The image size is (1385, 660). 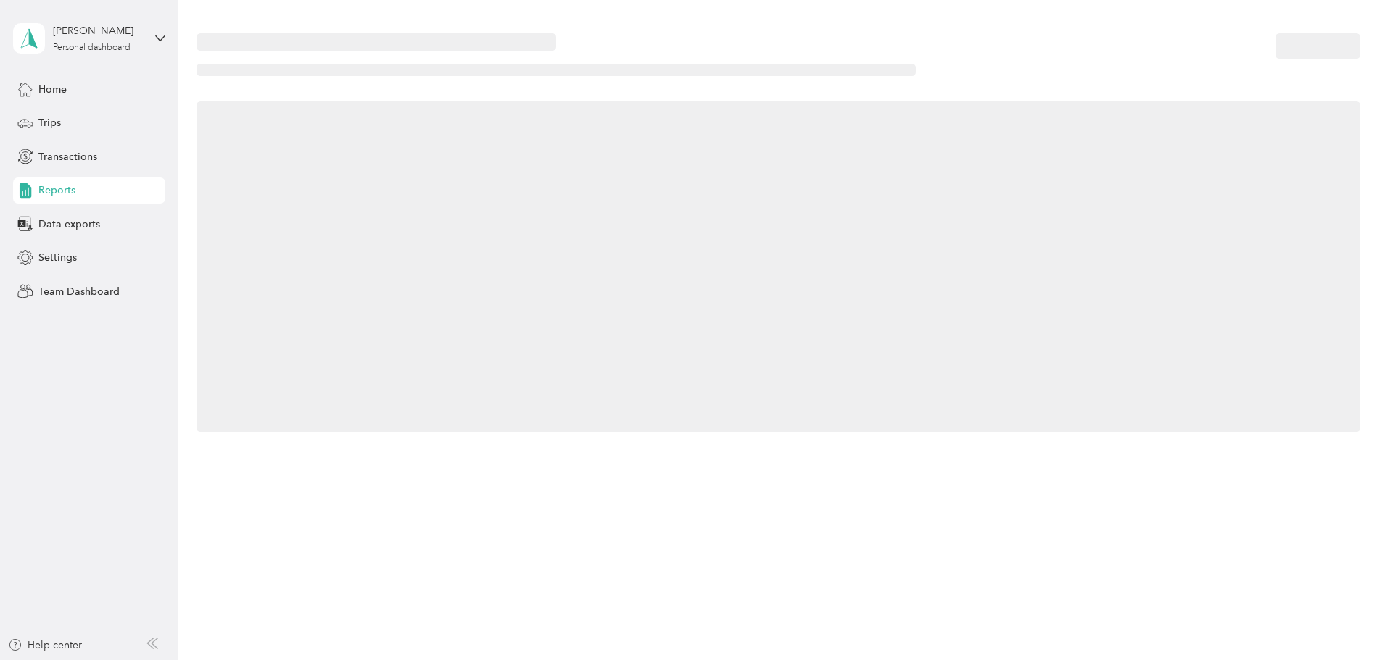 What do you see at coordinates (91, 48) in the screenshot?
I see `div: Personal dashboard` at bounding box center [91, 48].